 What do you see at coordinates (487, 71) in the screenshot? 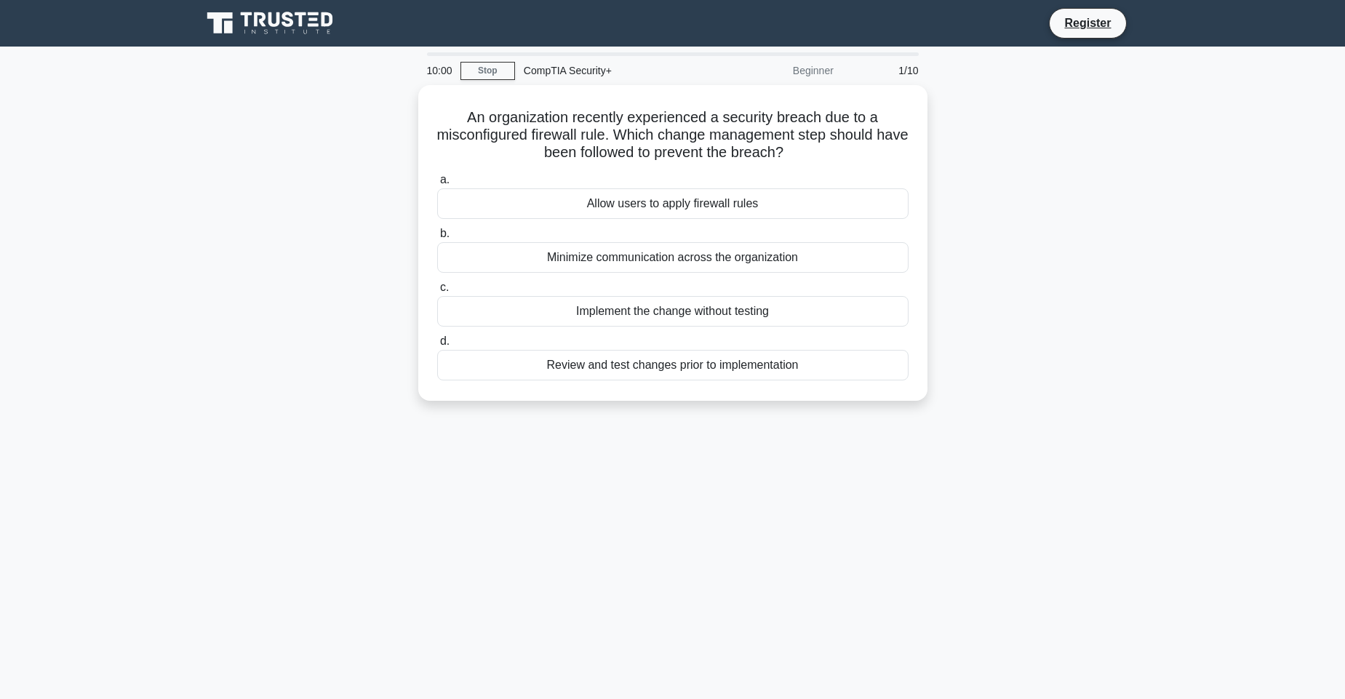
I see `a: Stop` at bounding box center [487, 71].